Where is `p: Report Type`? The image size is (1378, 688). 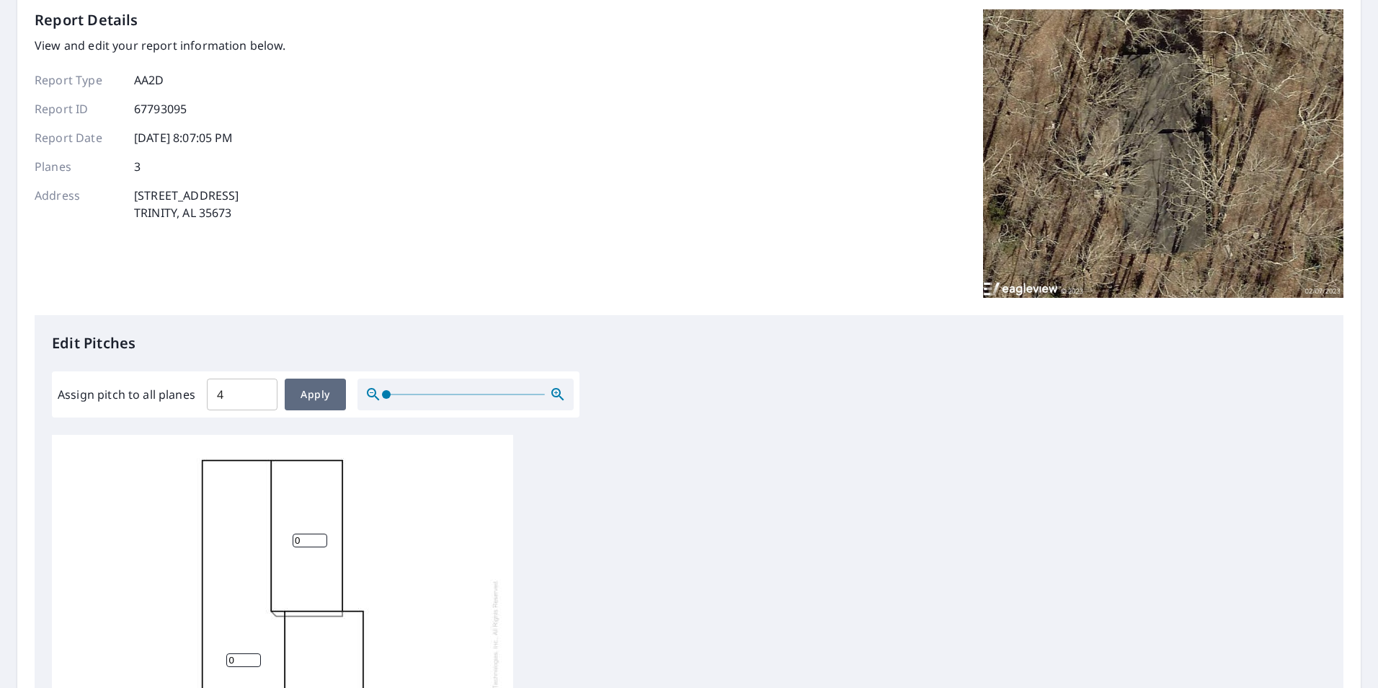
p: Report Type is located at coordinates (78, 80).